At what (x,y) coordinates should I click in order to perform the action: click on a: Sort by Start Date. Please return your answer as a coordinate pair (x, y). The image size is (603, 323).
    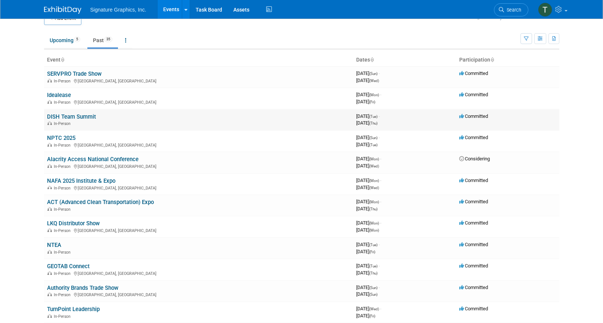
    Looking at the image, I should click on (372, 60).